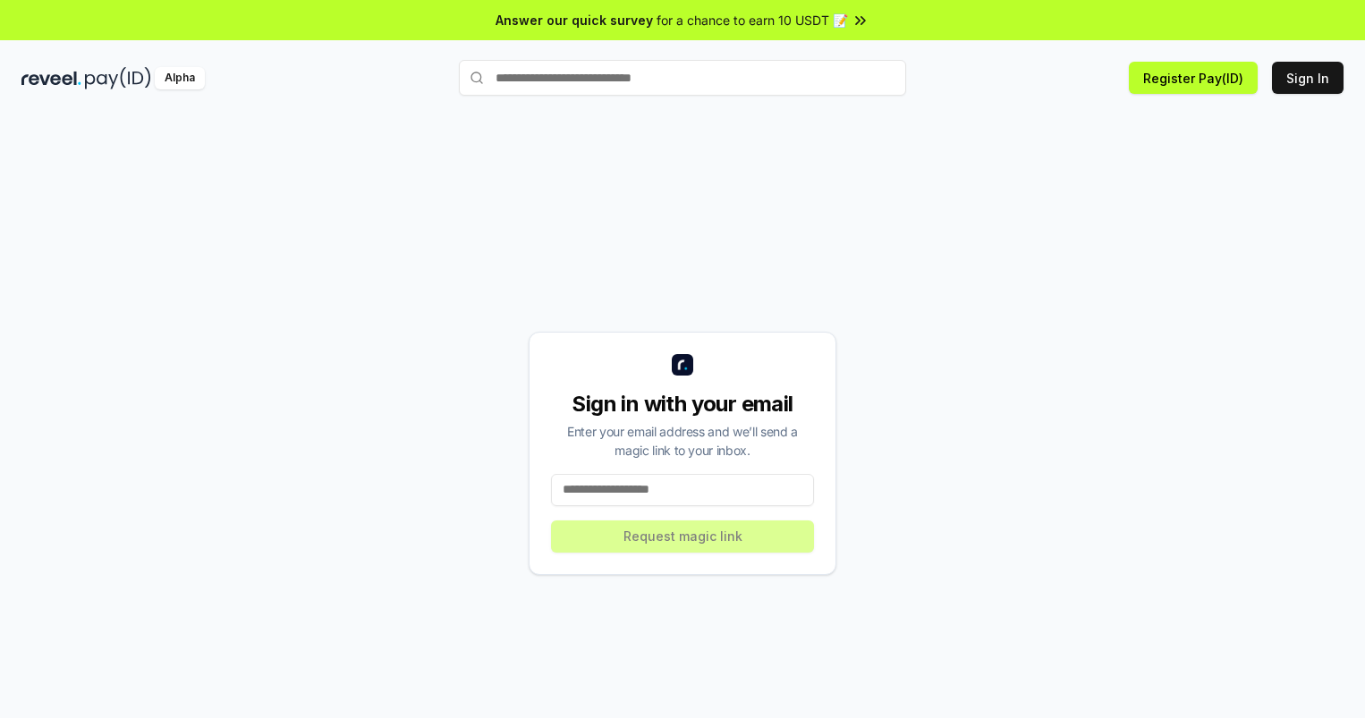 Image resolution: width=1365 pixels, height=718 pixels. Describe the element at coordinates (574, 20) in the screenshot. I see `span: Answer our quick survey` at that location.